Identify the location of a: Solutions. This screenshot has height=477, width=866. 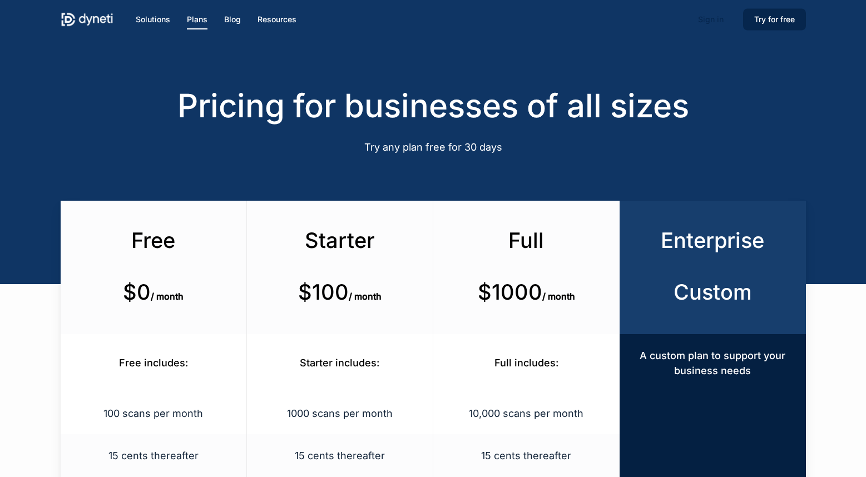
(153, 19).